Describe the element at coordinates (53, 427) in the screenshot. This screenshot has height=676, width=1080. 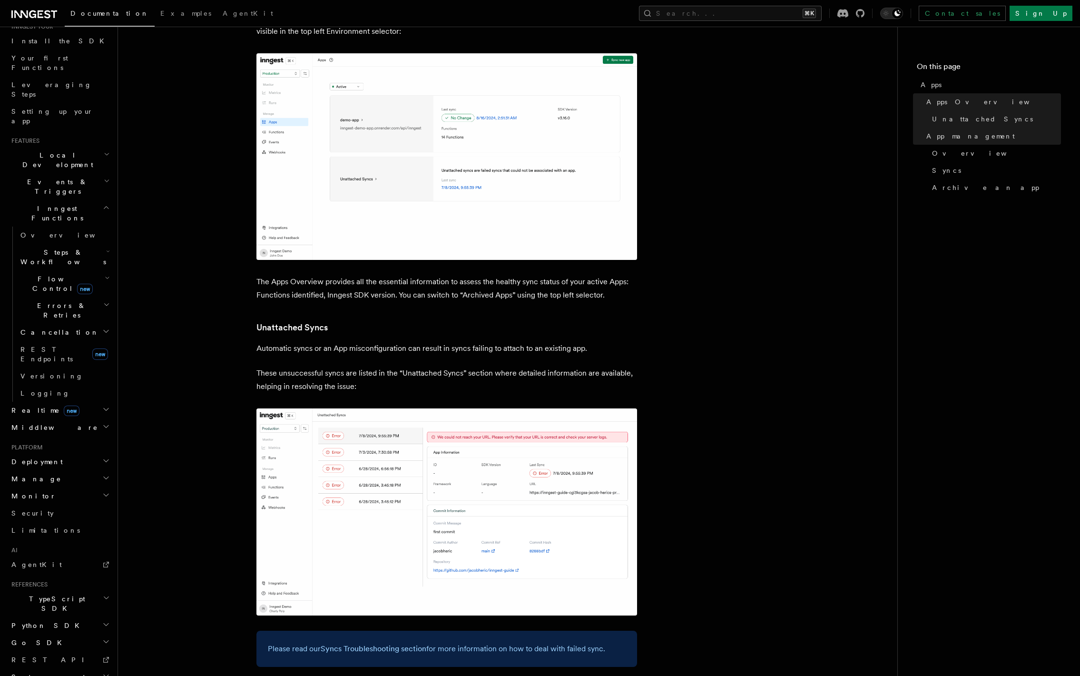
I see `span: Middleware` at that location.